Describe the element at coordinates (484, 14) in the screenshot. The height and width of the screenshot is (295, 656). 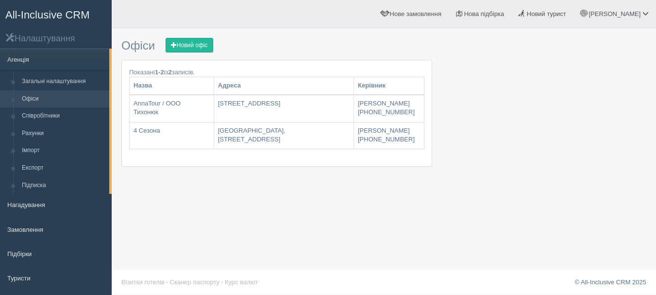
I see `span: Нова підбірка` at that location.